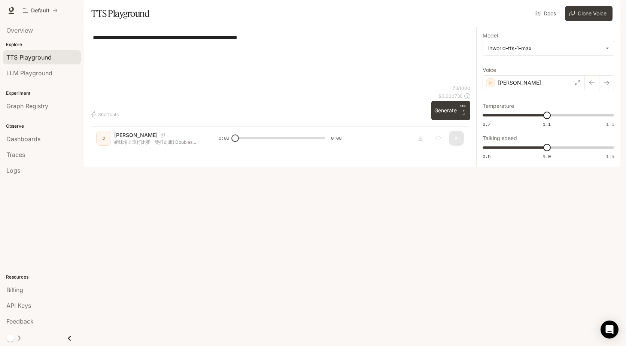 This screenshot has height=346, width=626. I want to click on div: Open Intercom Messenger, so click(610, 330).